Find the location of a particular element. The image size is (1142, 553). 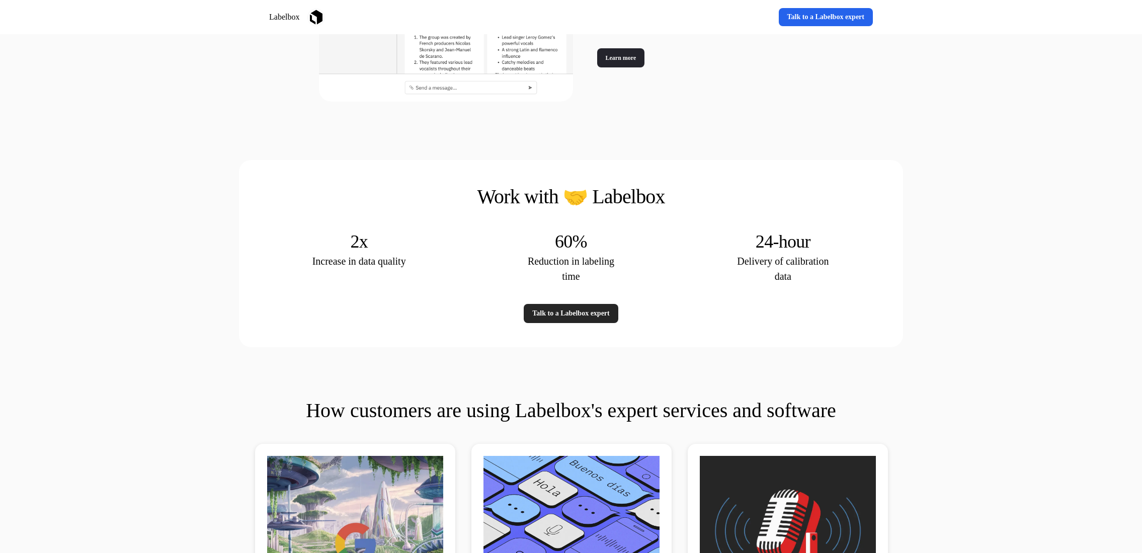

p: Labelbox is located at coordinates (284, 17).